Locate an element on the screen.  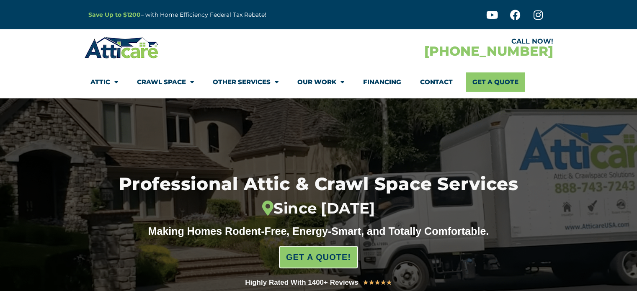
div: Making Homes Rodent-Free, Energy-Smart, and Totally Comfortable. is located at coordinates (319, 231).